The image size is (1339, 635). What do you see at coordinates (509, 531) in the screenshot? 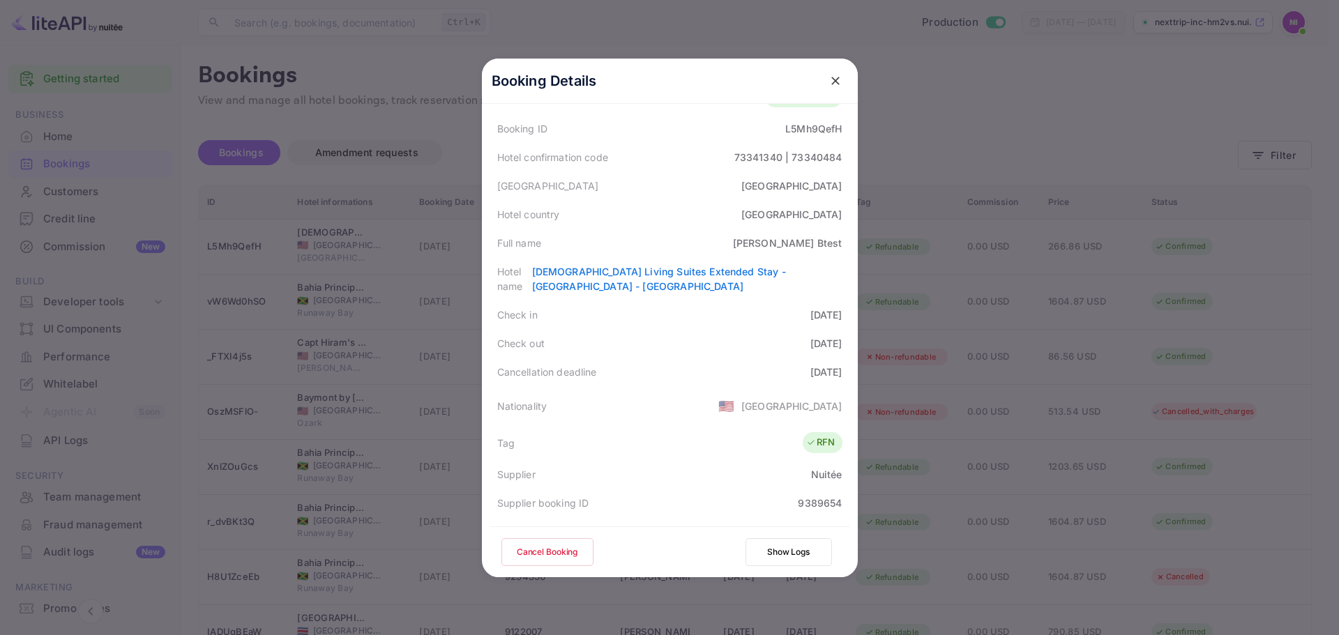
I see `div: Price` at bounding box center [509, 531].